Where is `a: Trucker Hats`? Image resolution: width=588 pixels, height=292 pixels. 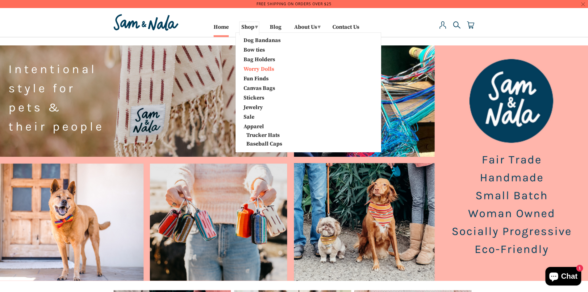 a: Trucker Hats is located at coordinates (272, 135).